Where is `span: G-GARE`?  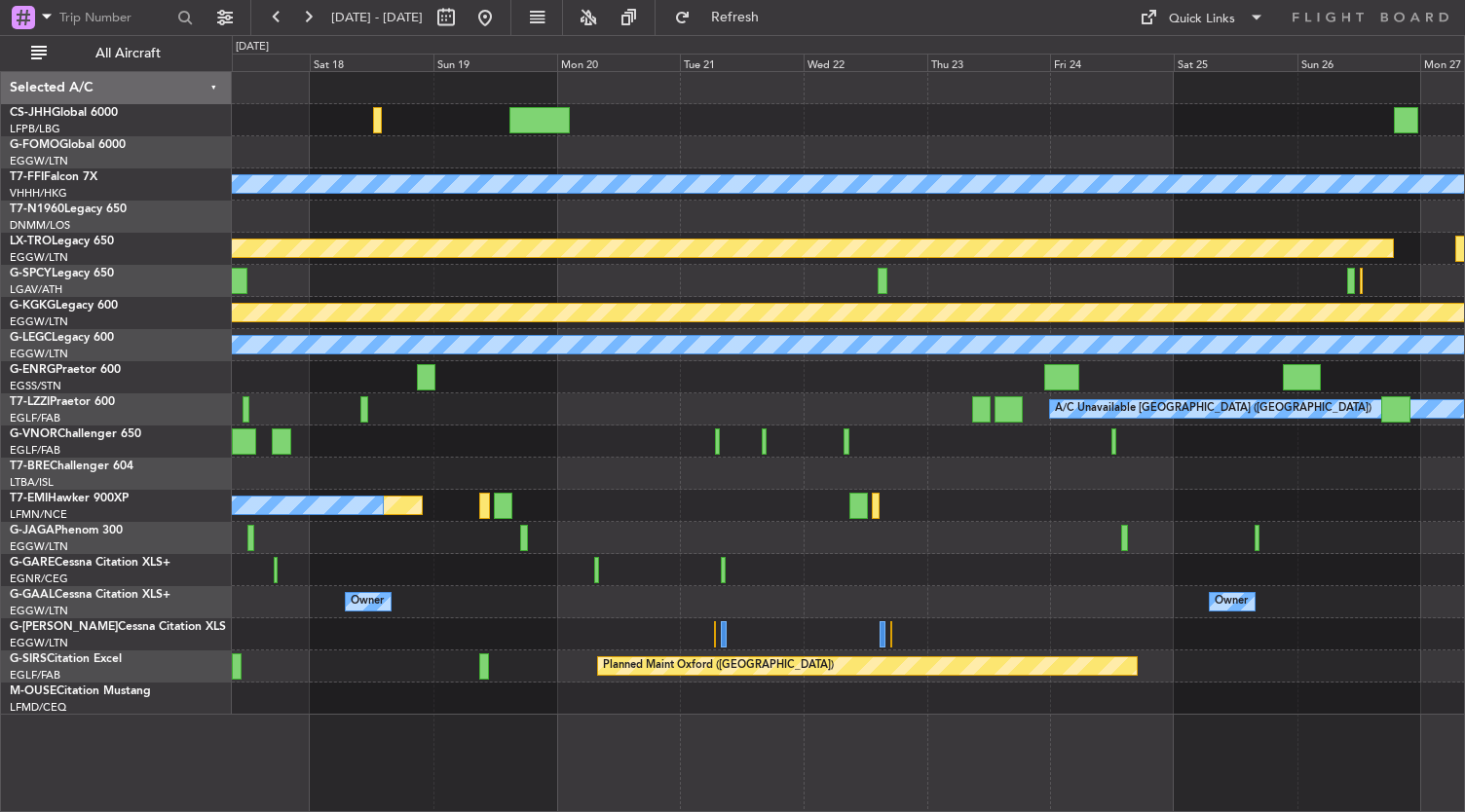
span: G-GARE is located at coordinates (32, 563).